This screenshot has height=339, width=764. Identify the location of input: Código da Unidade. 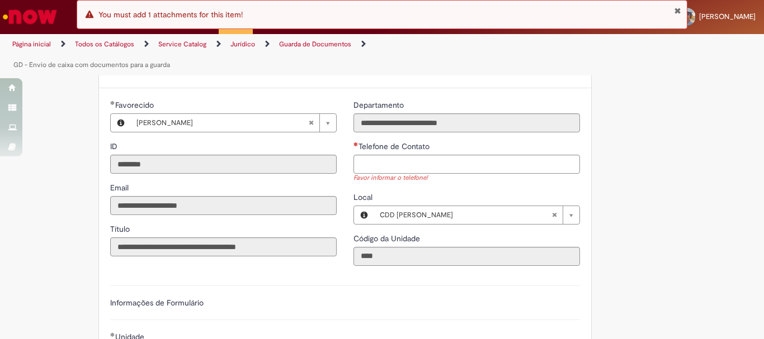
(466, 257).